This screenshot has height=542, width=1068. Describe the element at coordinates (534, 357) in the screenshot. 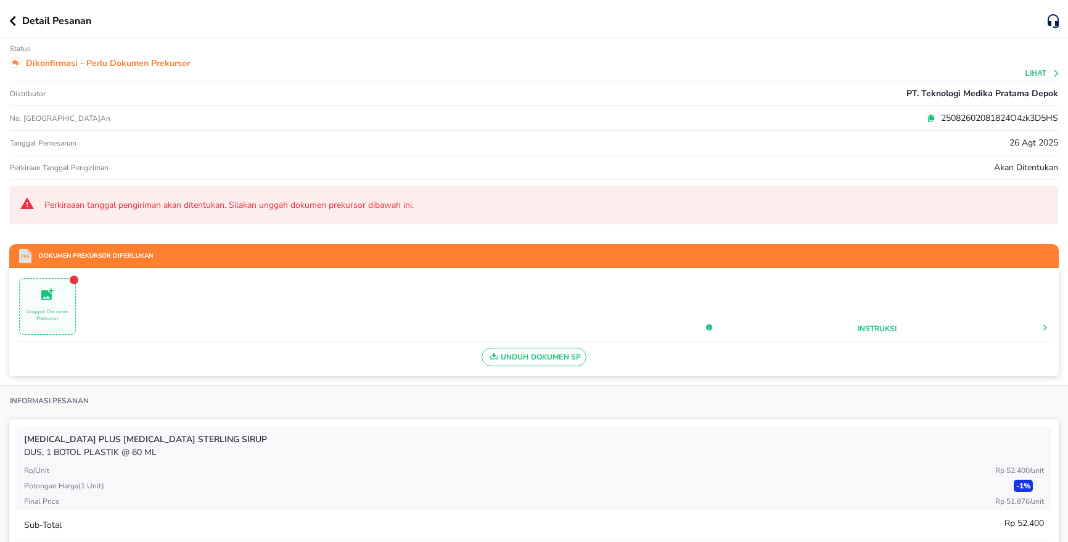

I see `span: Unduh Dokumen SP` at that location.